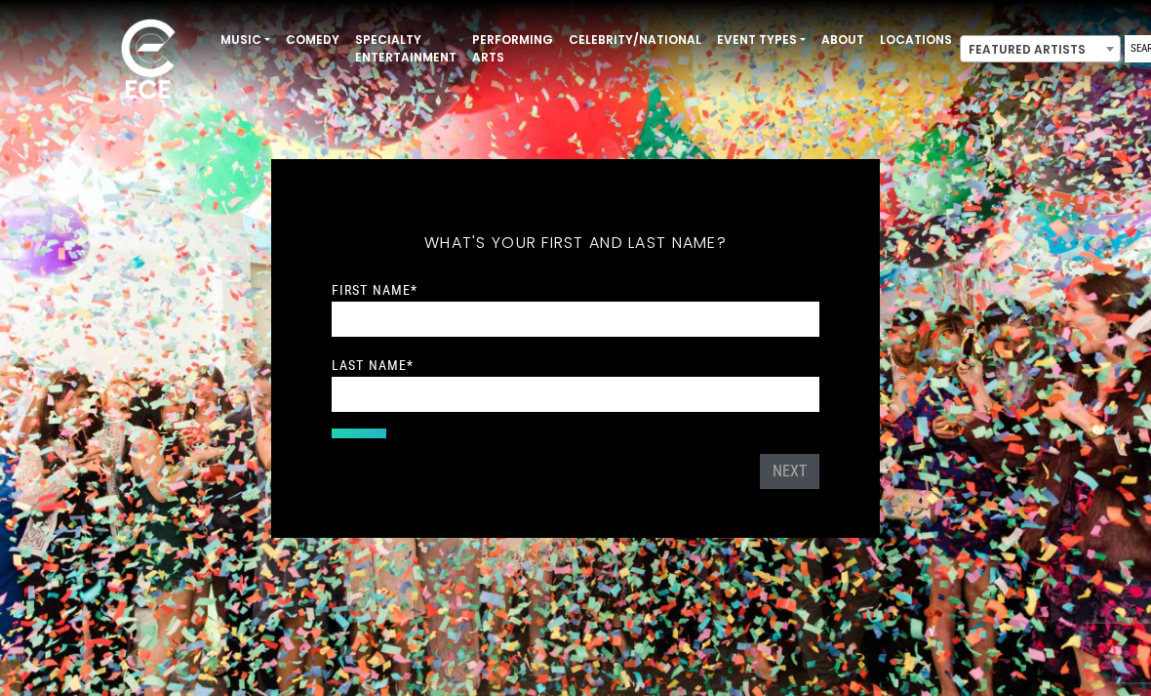 Image resolution: width=1151 pixels, height=696 pixels. What do you see at coordinates (761, 40) in the screenshot?
I see `a: Event Types` at bounding box center [761, 40].